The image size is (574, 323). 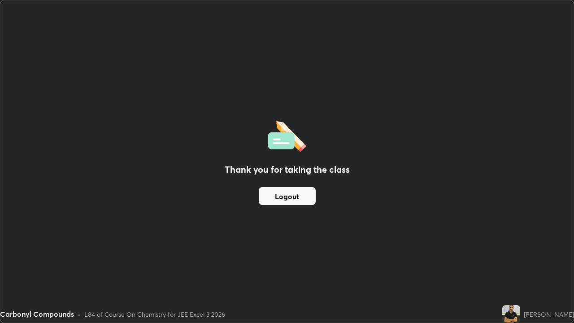 What do you see at coordinates (287, 196) in the screenshot?
I see `button: Logout` at bounding box center [287, 196].